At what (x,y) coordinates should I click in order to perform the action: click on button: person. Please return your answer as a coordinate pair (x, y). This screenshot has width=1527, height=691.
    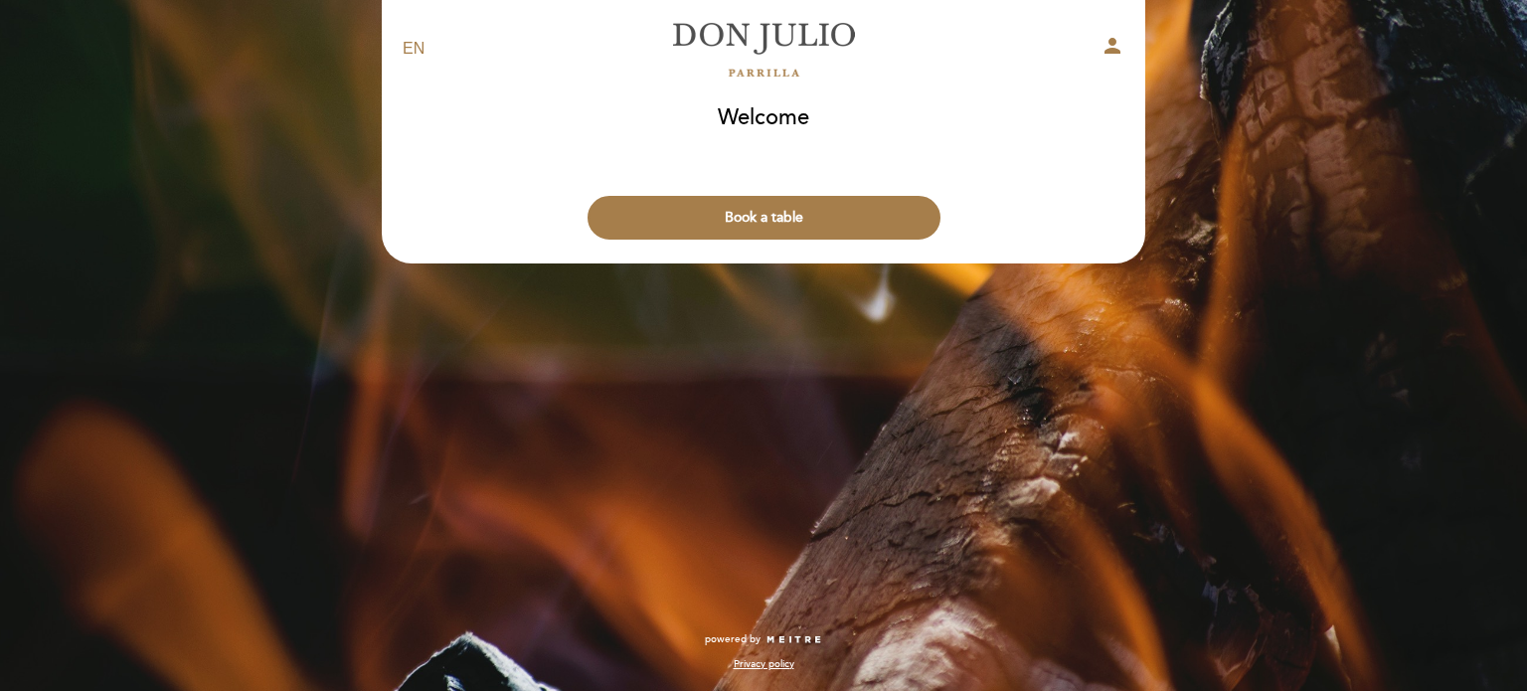
    Looking at the image, I should click on (1112, 49).